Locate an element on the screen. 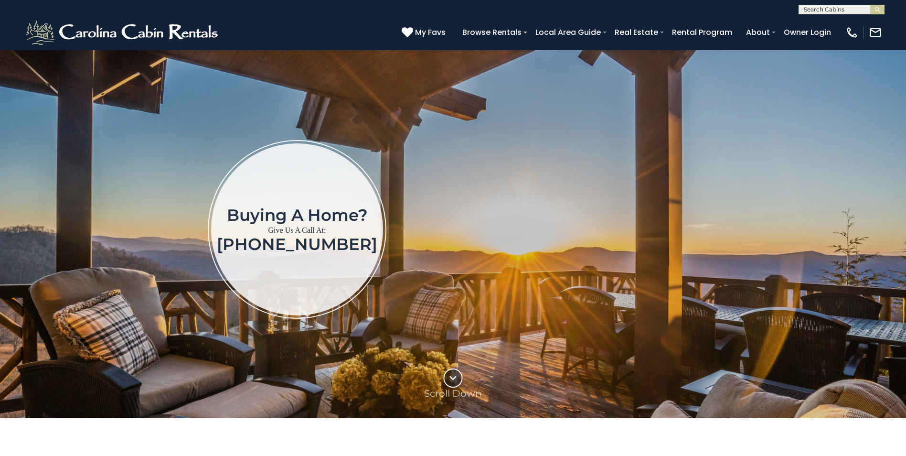  p: Scroll Down is located at coordinates (453, 393).